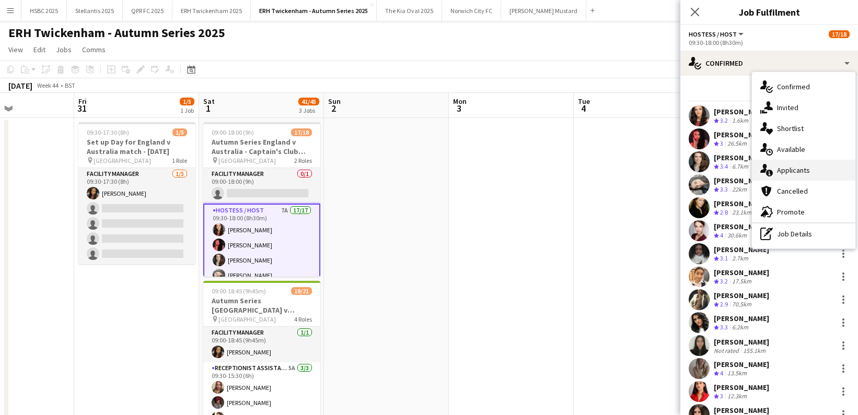  What do you see at coordinates (94, 50) in the screenshot?
I see `span: Comms` at bounding box center [94, 50].